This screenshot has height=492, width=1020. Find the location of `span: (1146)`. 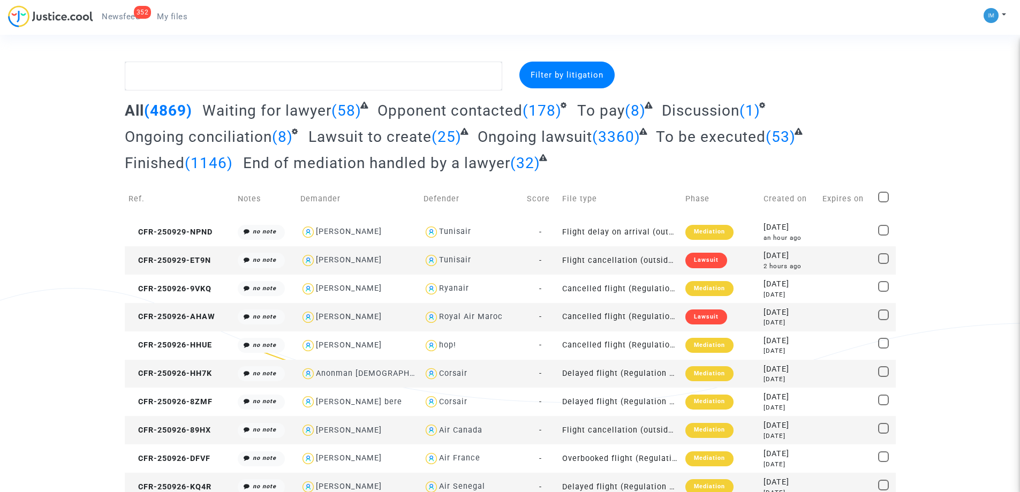

span: (1146) is located at coordinates (209, 163).